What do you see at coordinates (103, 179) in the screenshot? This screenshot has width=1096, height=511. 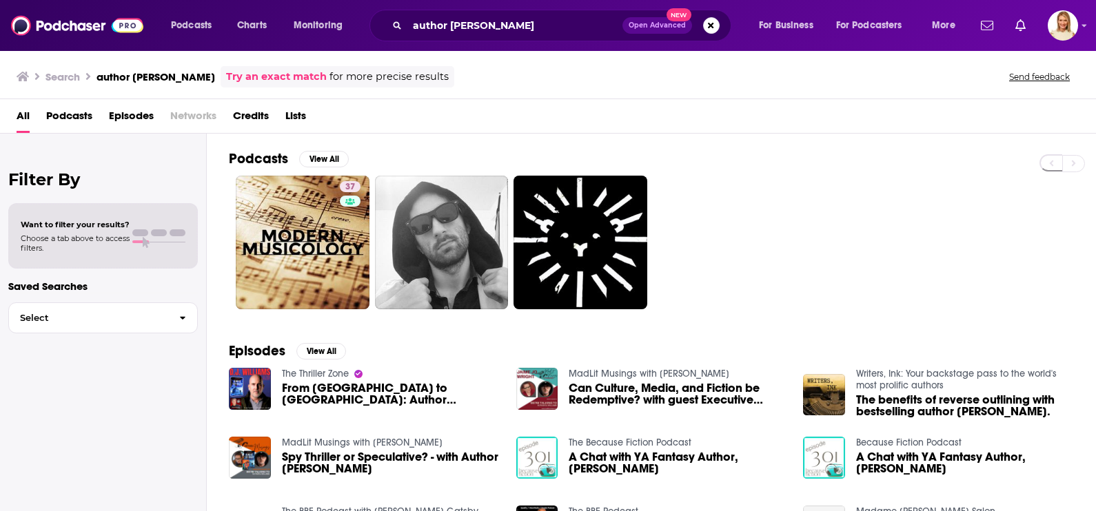 I see `h2: Filter By` at bounding box center [103, 179].